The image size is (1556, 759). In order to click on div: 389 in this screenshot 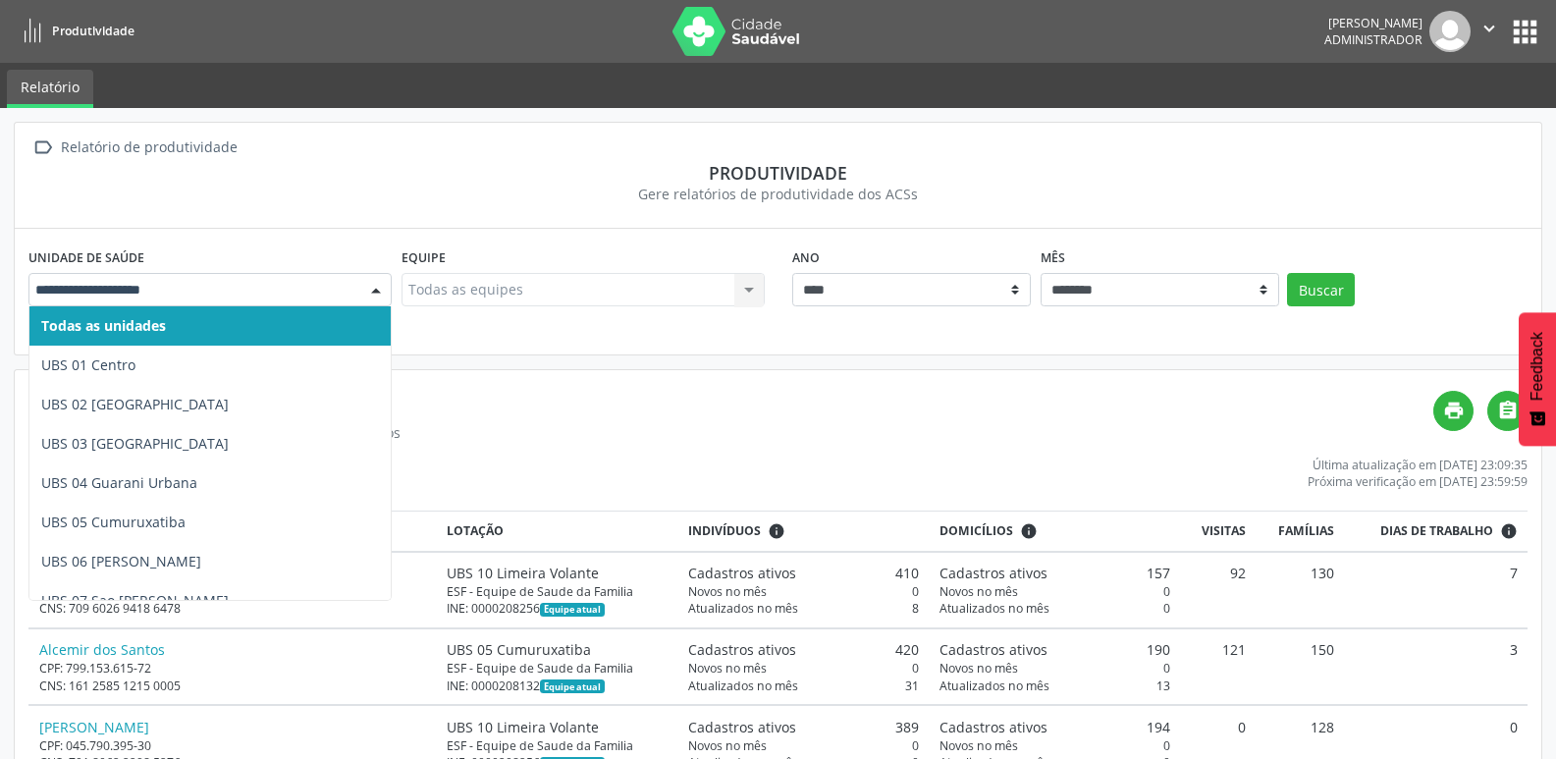, I will do `click(803, 726)`.